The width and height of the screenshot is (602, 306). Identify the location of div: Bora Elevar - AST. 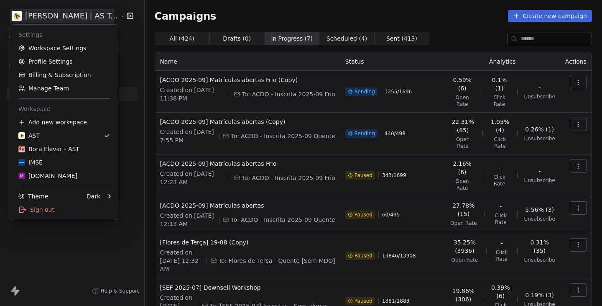
(49, 149).